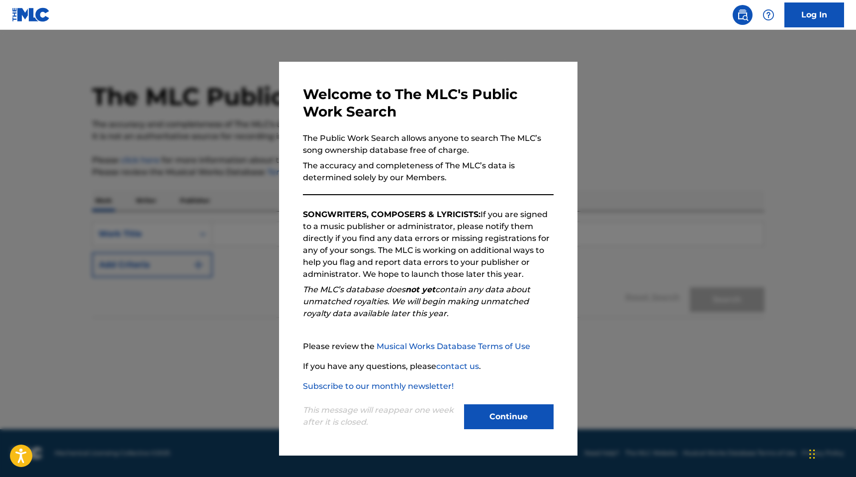  I want to click on strong: SONGWRITERS, COMPOSERS & LYRICISTS:, so click(392, 214).